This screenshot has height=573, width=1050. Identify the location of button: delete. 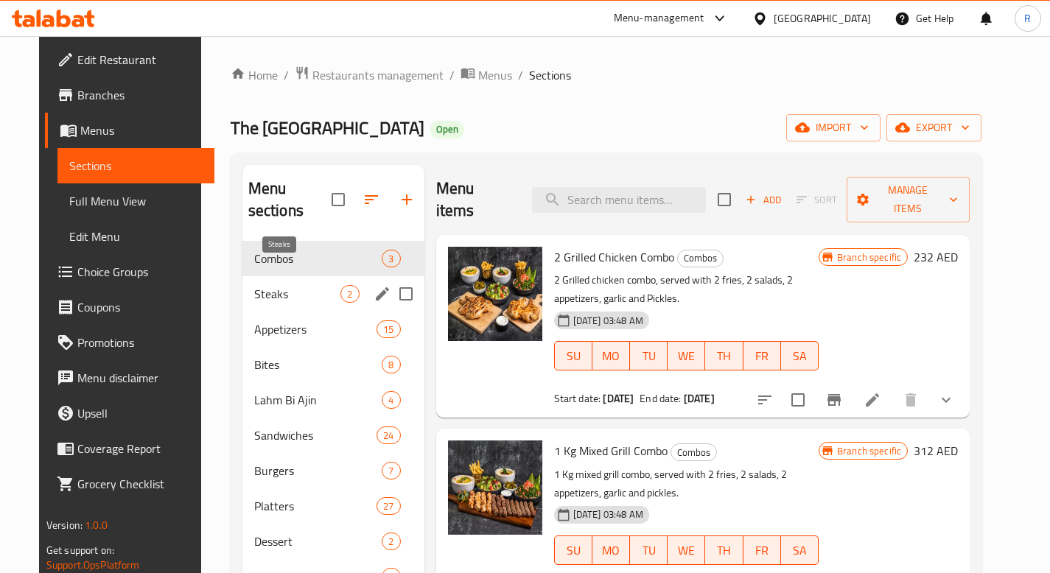
(911, 400).